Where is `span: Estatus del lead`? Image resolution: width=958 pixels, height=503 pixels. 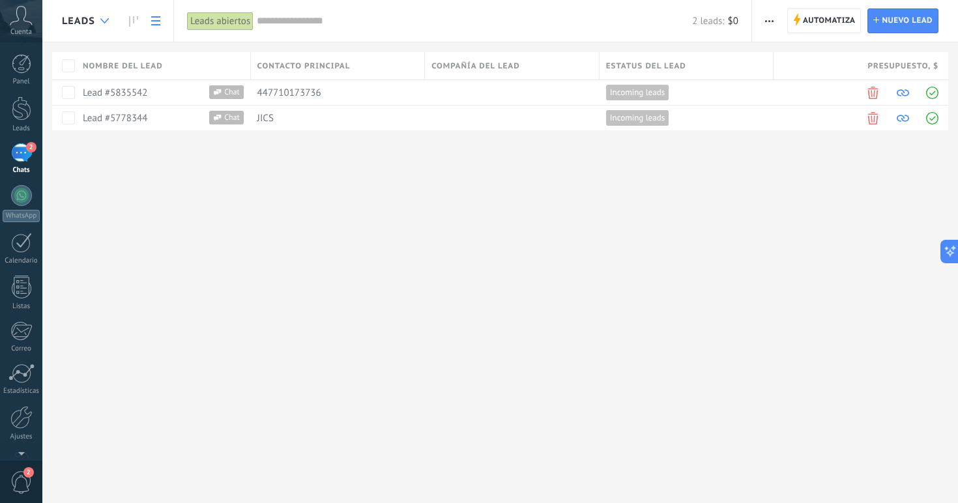 span: Estatus del lead is located at coordinates (646, 66).